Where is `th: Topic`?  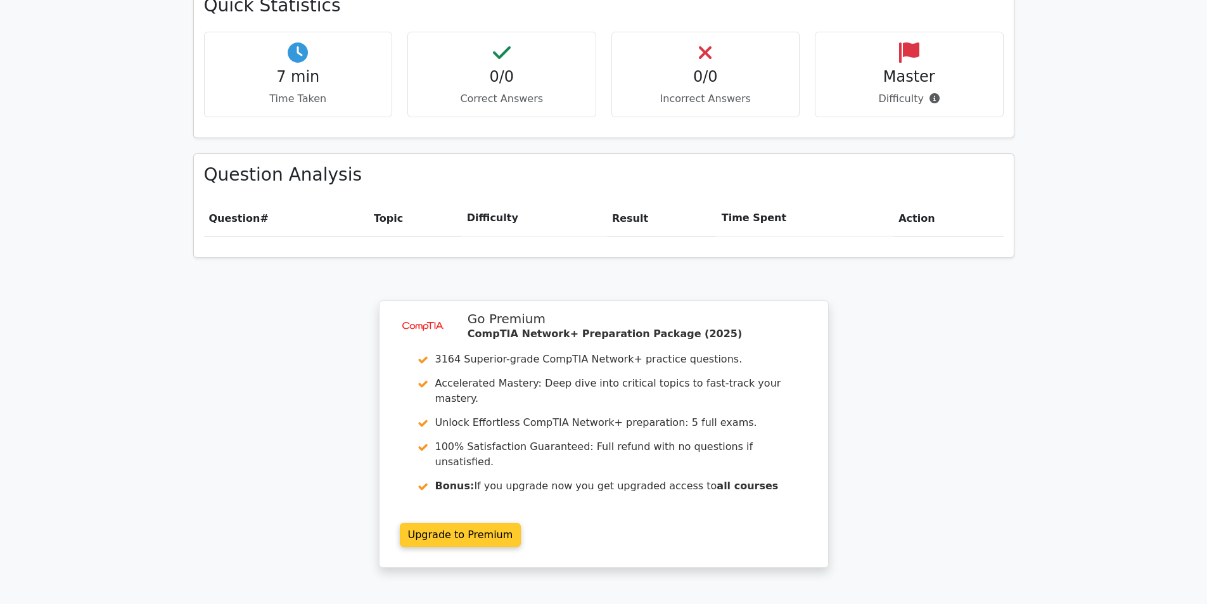
th: Topic is located at coordinates (415, 218).